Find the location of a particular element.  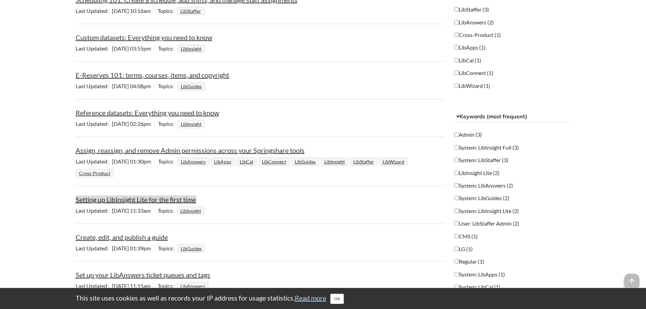

a: Set up your LibAnswers ticket queues and tags is located at coordinates (143, 275).